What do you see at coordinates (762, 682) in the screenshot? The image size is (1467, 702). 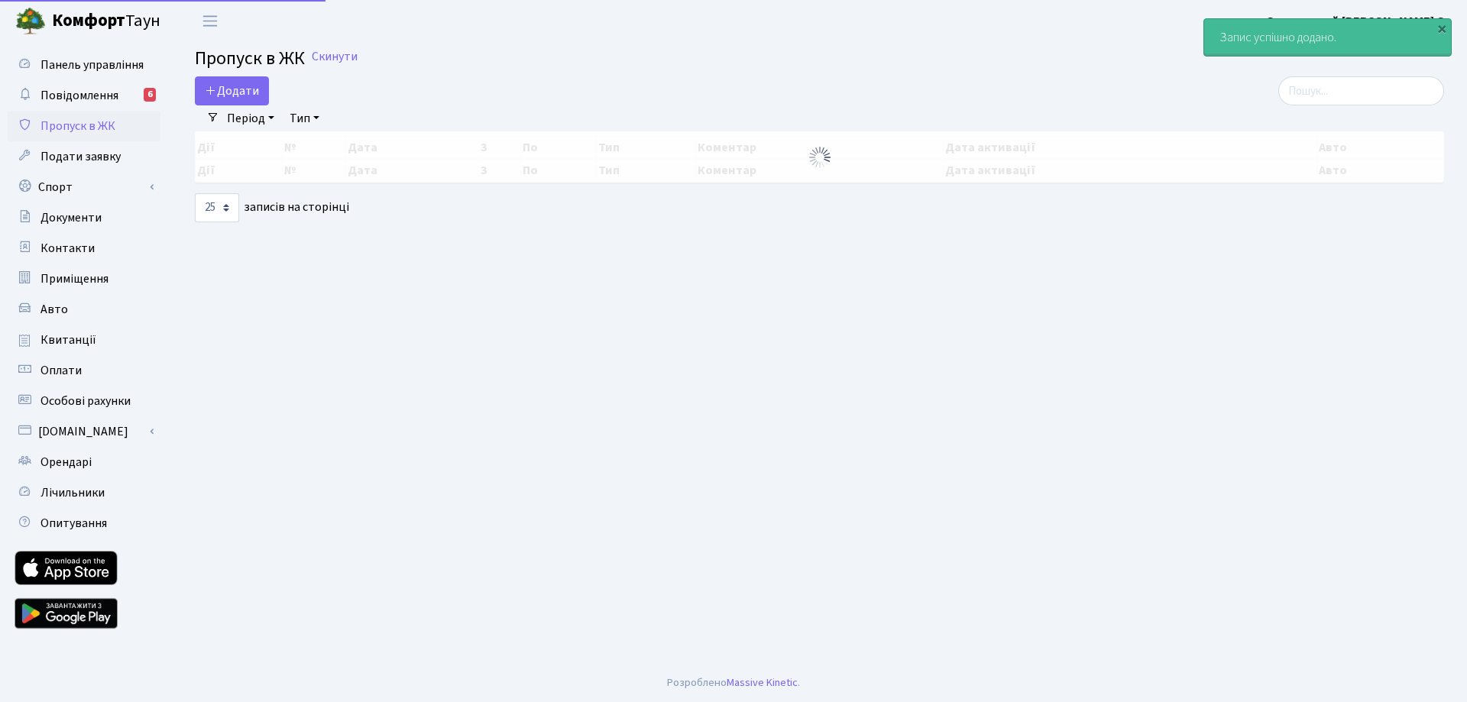 I see `a: Massive Kinetic` at bounding box center [762, 682].